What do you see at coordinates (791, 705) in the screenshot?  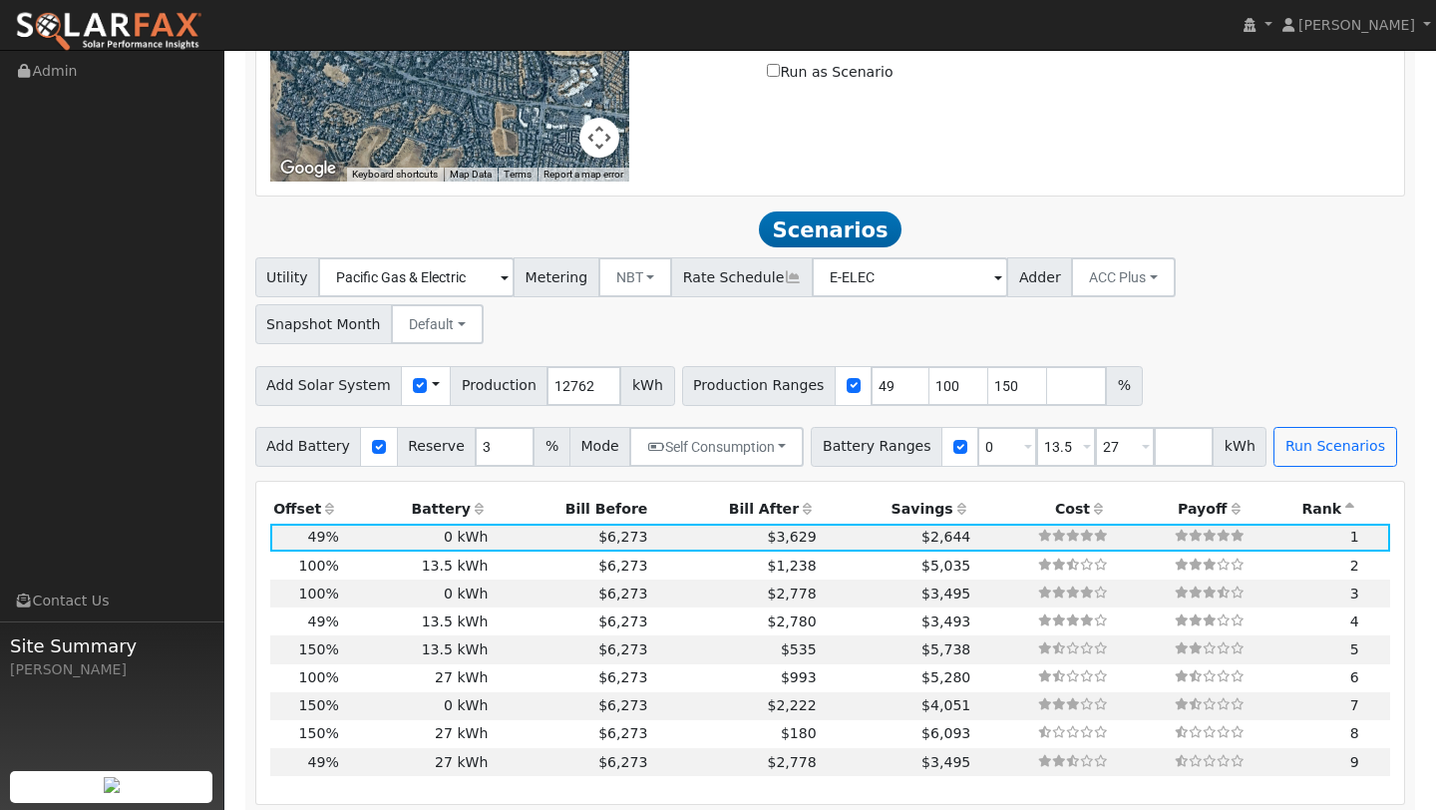 I see `span: $2,222` at bounding box center [791, 705].